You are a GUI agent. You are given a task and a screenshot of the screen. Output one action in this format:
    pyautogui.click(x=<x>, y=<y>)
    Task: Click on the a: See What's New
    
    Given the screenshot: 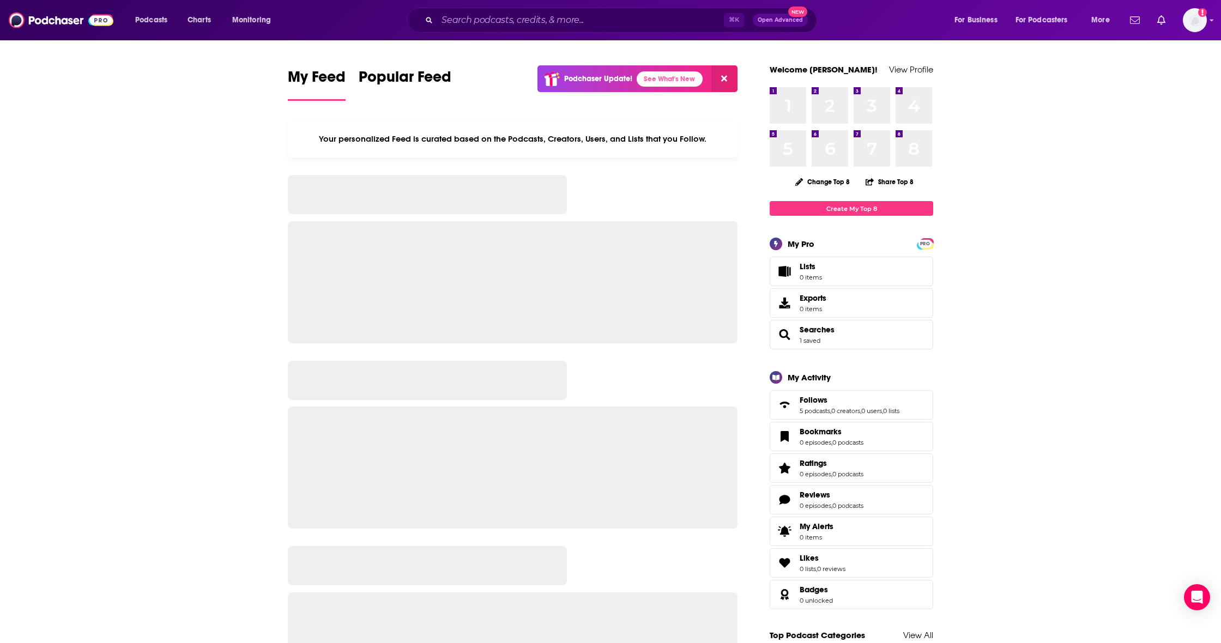 What is the action you would take?
    pyautogui.click(x=670, y=79)
    